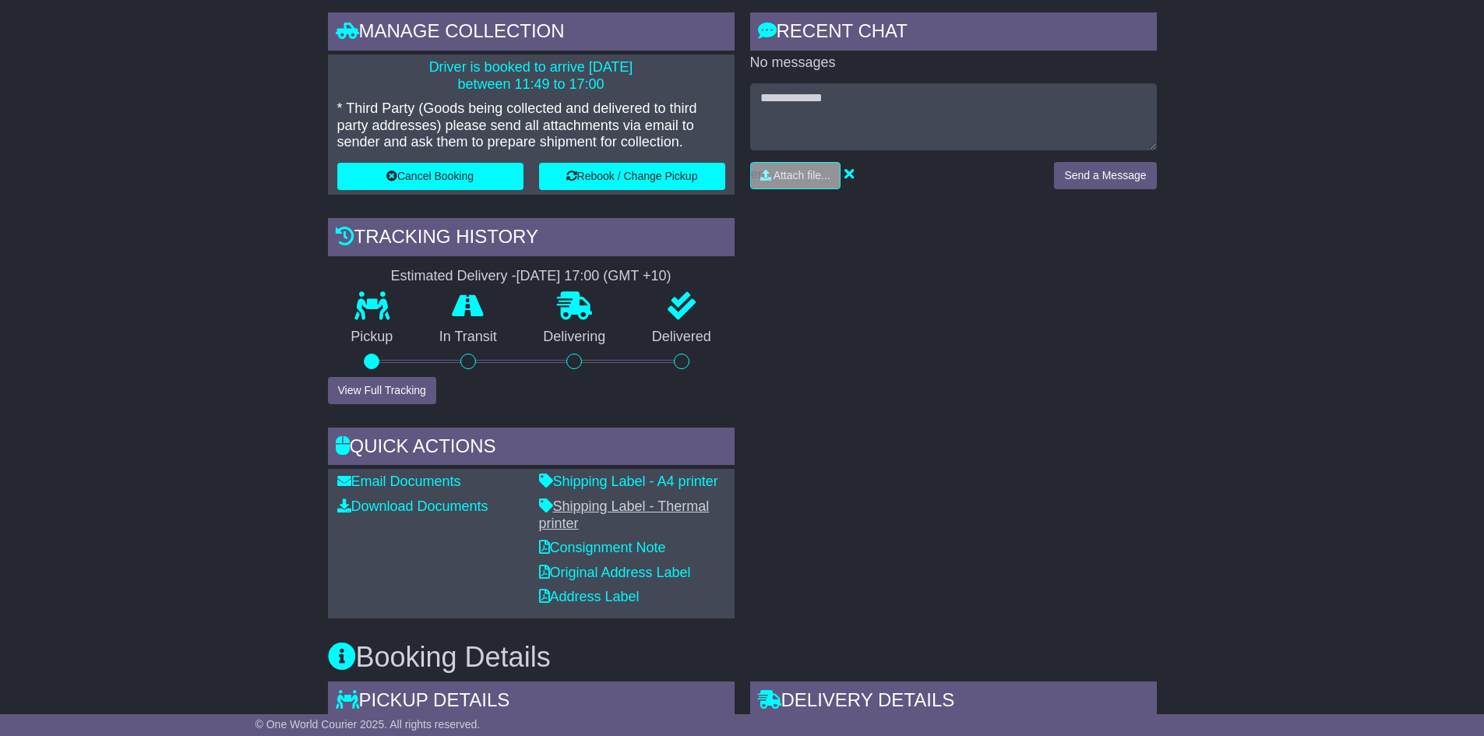 The height and width of the screenshot is (736, 1484). What do you see at coordinates (953, 702) in the screenshot?
I see `div: Delivery Details` at bounding box center [953, 702].